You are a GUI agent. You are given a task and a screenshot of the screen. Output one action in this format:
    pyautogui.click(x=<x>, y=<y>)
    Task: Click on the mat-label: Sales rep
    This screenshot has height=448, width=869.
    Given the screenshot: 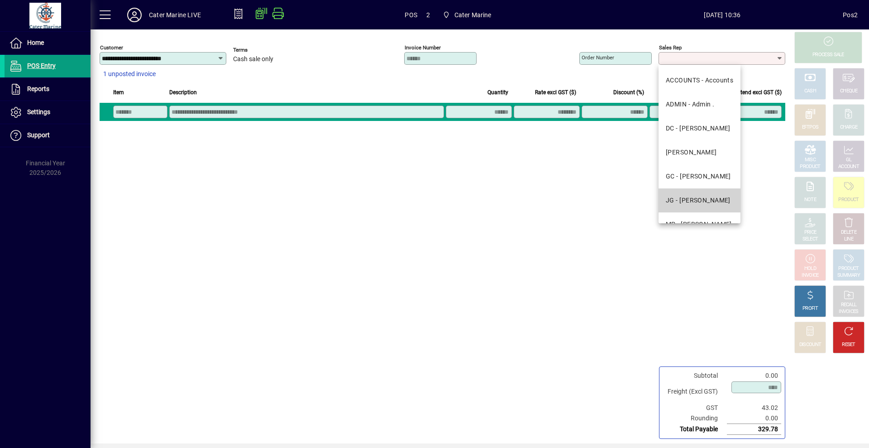 What is the action you would take?
    pyautogui.click(x=670, y=48)
    